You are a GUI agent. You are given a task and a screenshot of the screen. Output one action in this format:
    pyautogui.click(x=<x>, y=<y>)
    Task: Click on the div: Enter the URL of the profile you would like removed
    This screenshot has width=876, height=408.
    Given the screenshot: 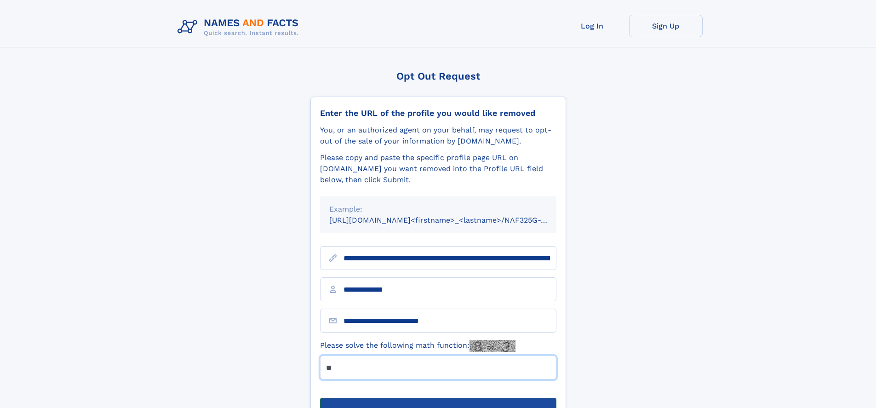 What is the action you would take?
    pyautogui.click(x=438, y=113)
    